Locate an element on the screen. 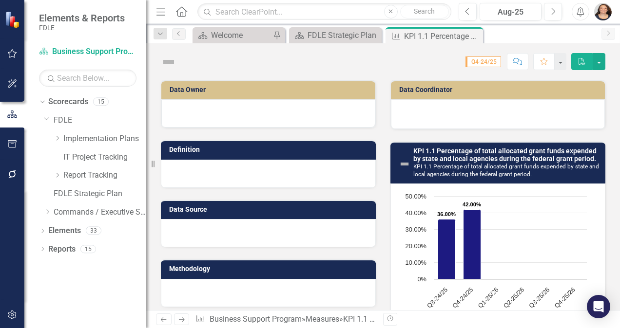 The height and width of the screenshot is (328, 620). small: FDLE is located at coordinates (82, 28).